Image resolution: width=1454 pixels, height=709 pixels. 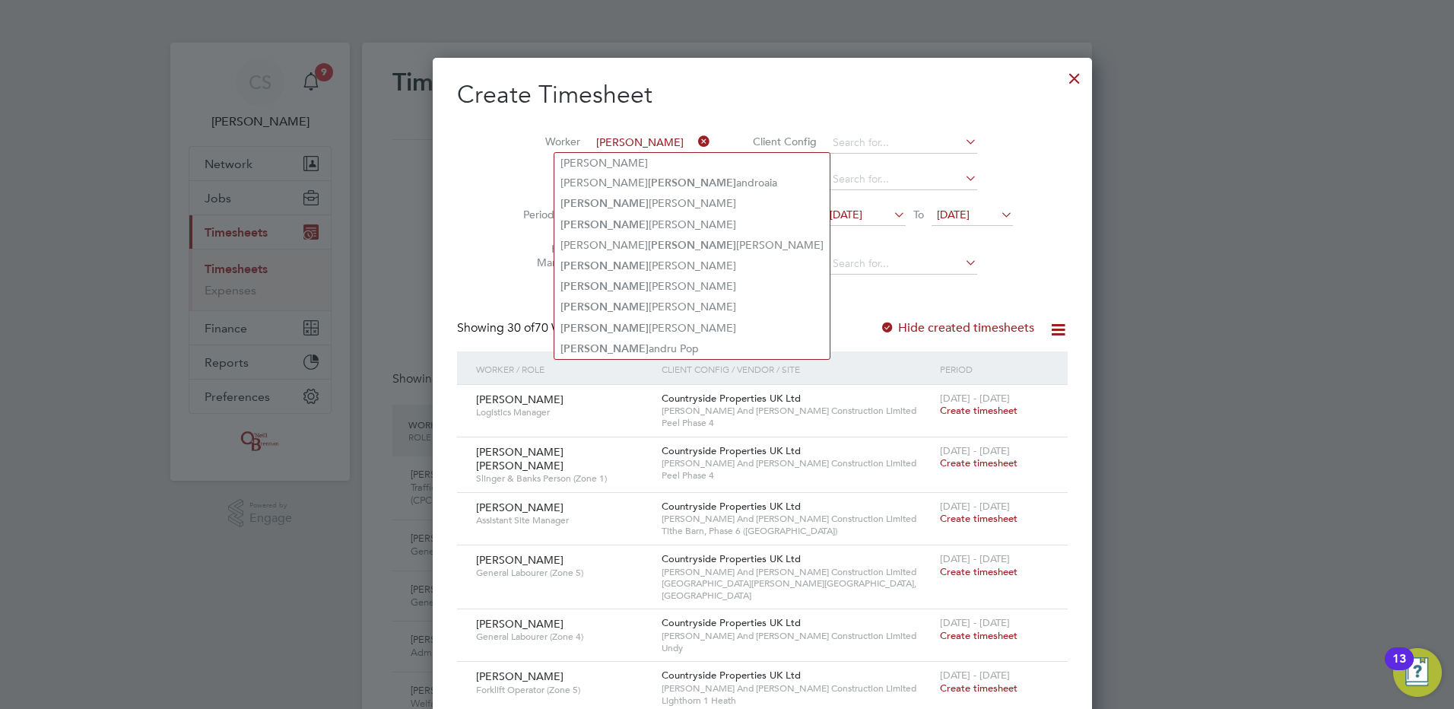 What do you see at coordinates (1417, 672) in the screenshot?
I see `button: Open Resource Center, 13 new notifications` at bounding box center [1417, 672].